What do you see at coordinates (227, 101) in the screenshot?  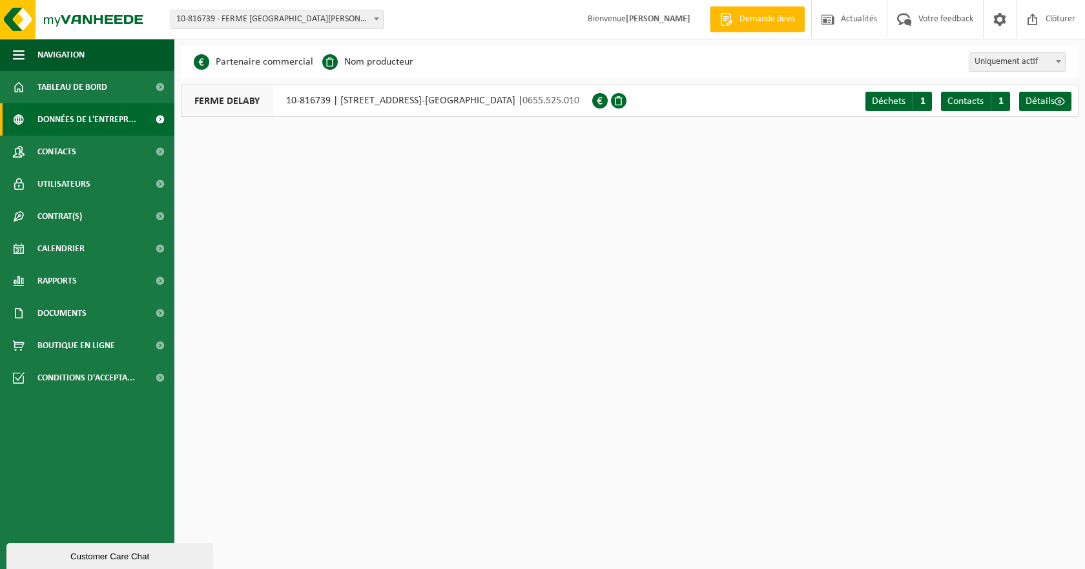 I see `span: FERME DELABY` at bounding box center [227, 101].